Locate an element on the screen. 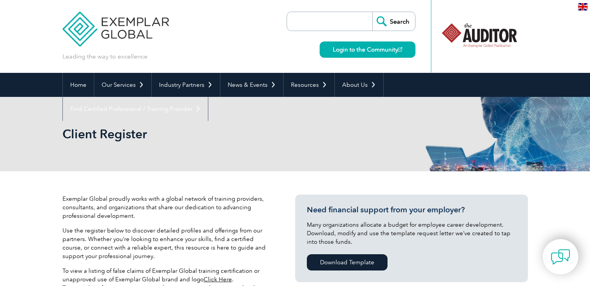  img: contact-chat.png is located at coordinates (561, 257).